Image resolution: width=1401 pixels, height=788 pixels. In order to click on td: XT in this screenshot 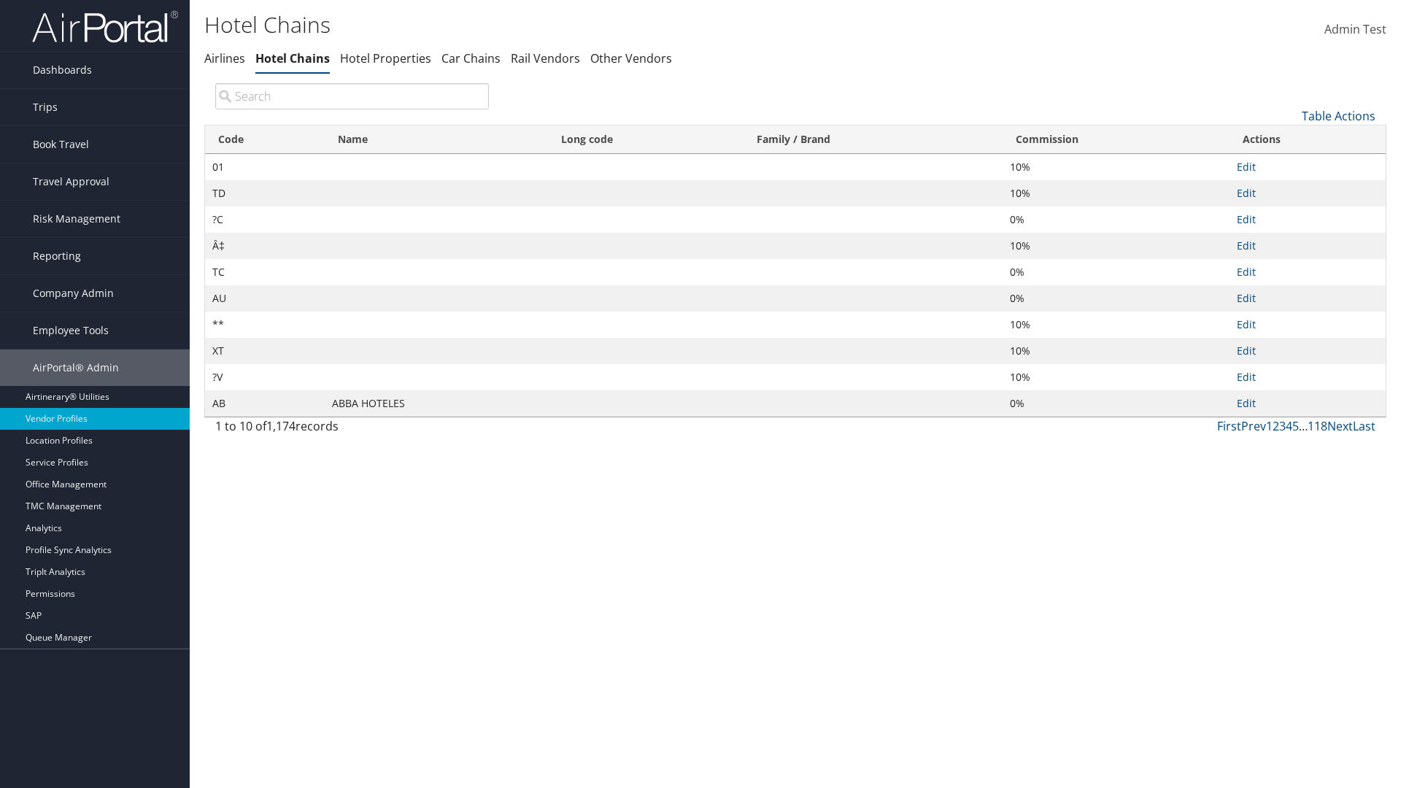, I will do `click(265, 351)`.